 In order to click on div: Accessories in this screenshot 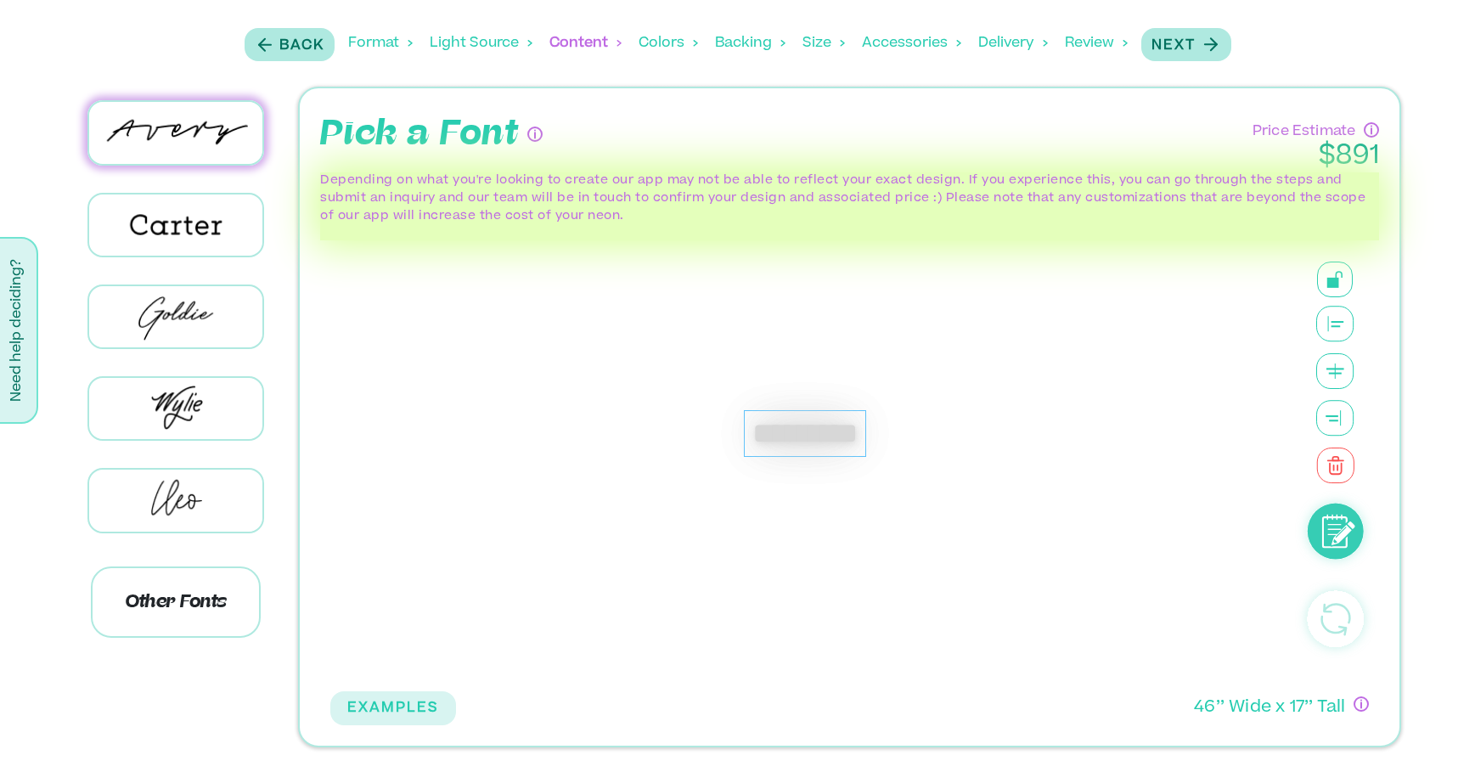, I will do `click(911, 43)`.